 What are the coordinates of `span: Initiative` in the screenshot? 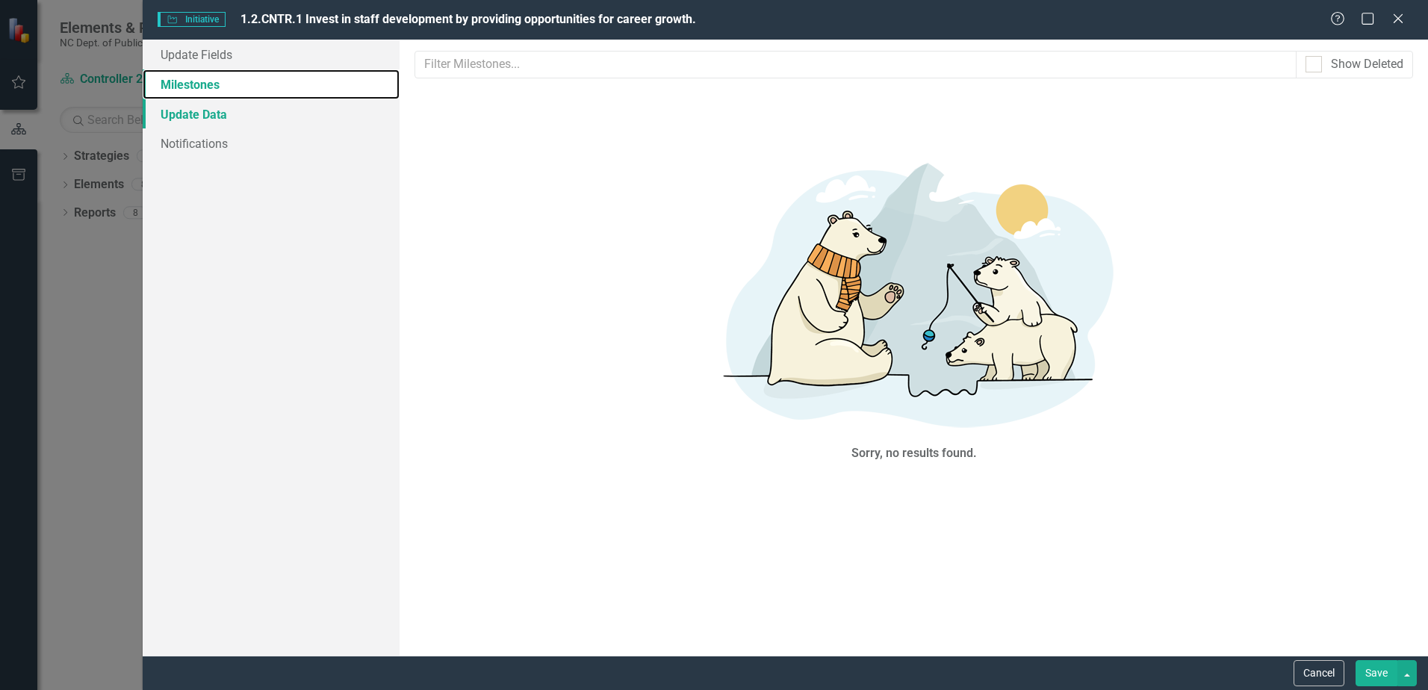 It's located at (191, 19).